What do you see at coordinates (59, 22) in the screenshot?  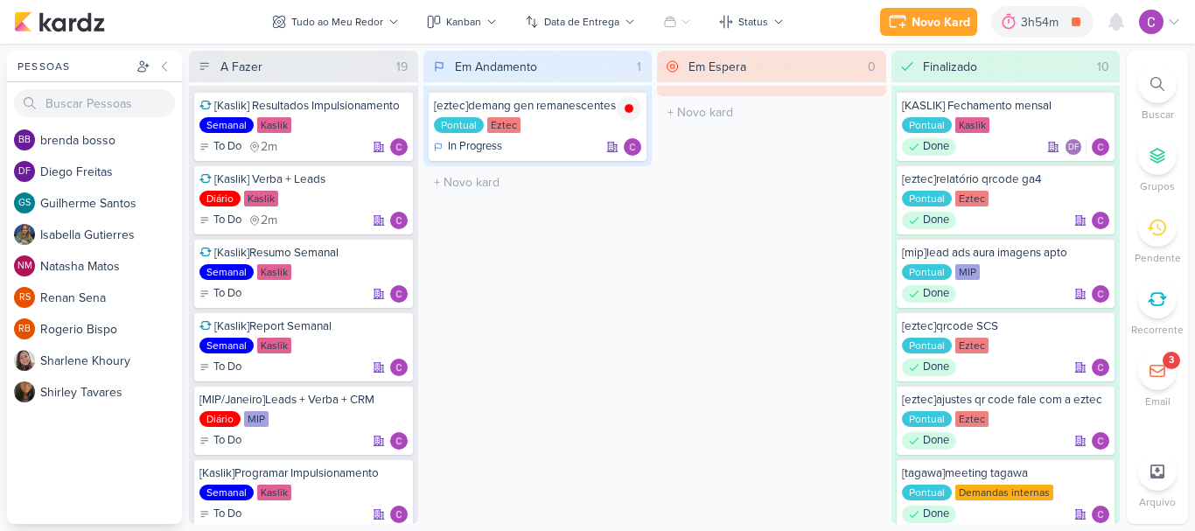 I see `img: kardz.app` at bounding box center [59, 22].